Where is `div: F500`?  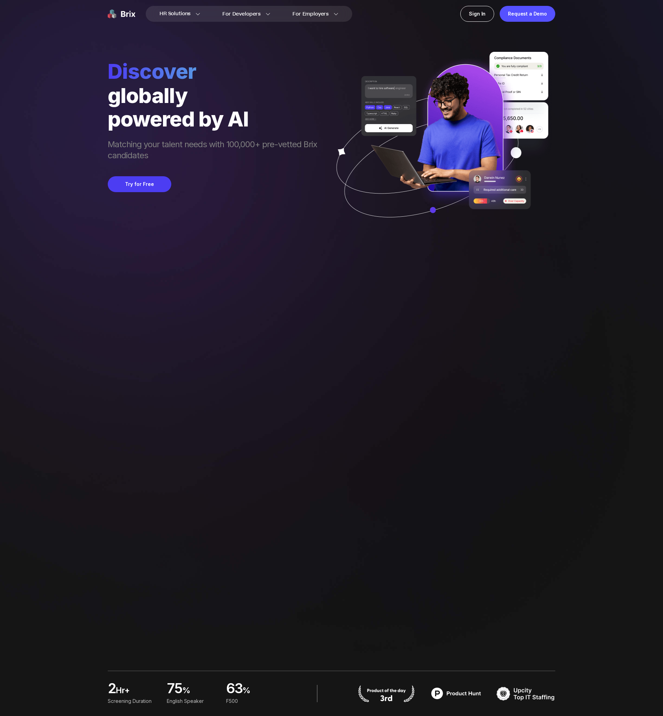 div: F500 is located at coordinates (251, 701).